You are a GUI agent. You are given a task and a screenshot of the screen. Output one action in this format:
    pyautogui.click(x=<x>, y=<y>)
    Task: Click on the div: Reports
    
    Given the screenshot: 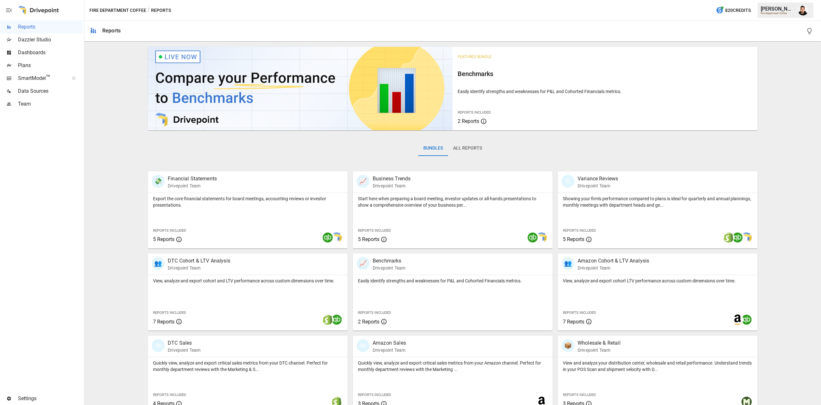 What is the action you would take?
    pyautogui.click(x=111, y=30)
    